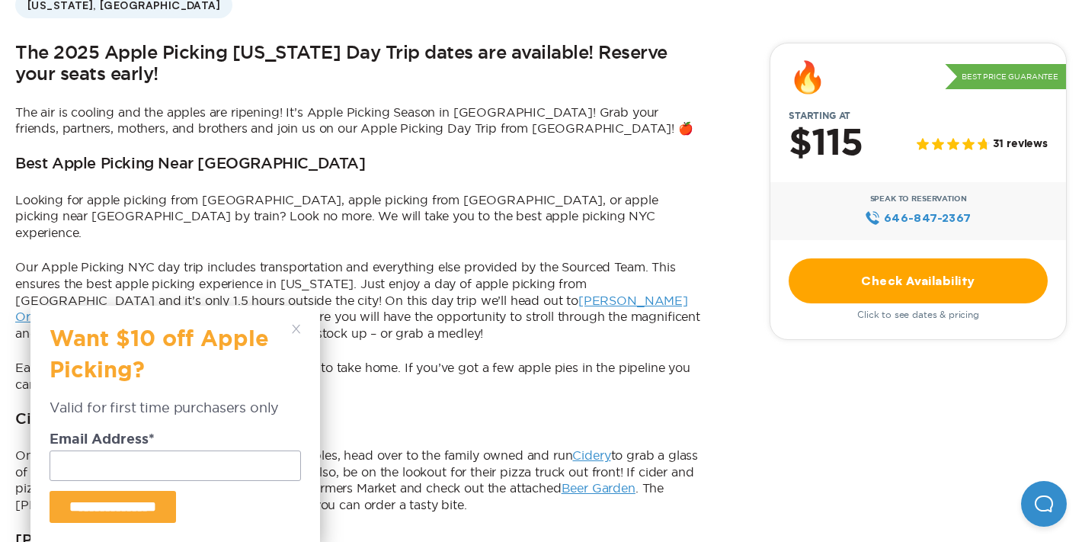 The height and width of the screenshot is (542, 1082). Describe the element at coordinates (358, 300) in the screenshot. I see `p: Our Apple Picking NYC day trip includes transportation and everything else provided by the Source...` at that location.